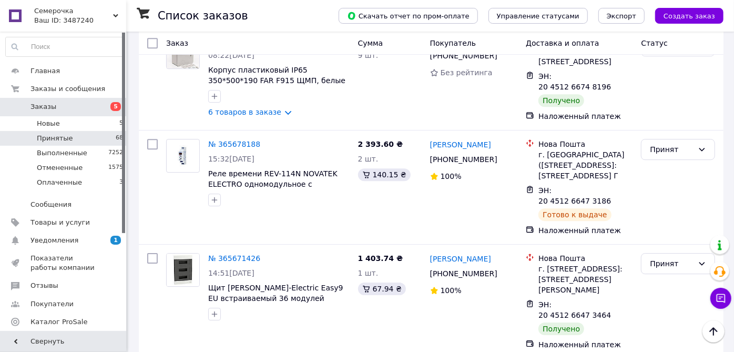 This screenshot has height=352, width=734. What do you see at coordinates (684, 15) in the screenshot?
I see `a: Создать заказ` at bounding box center [684, 15].